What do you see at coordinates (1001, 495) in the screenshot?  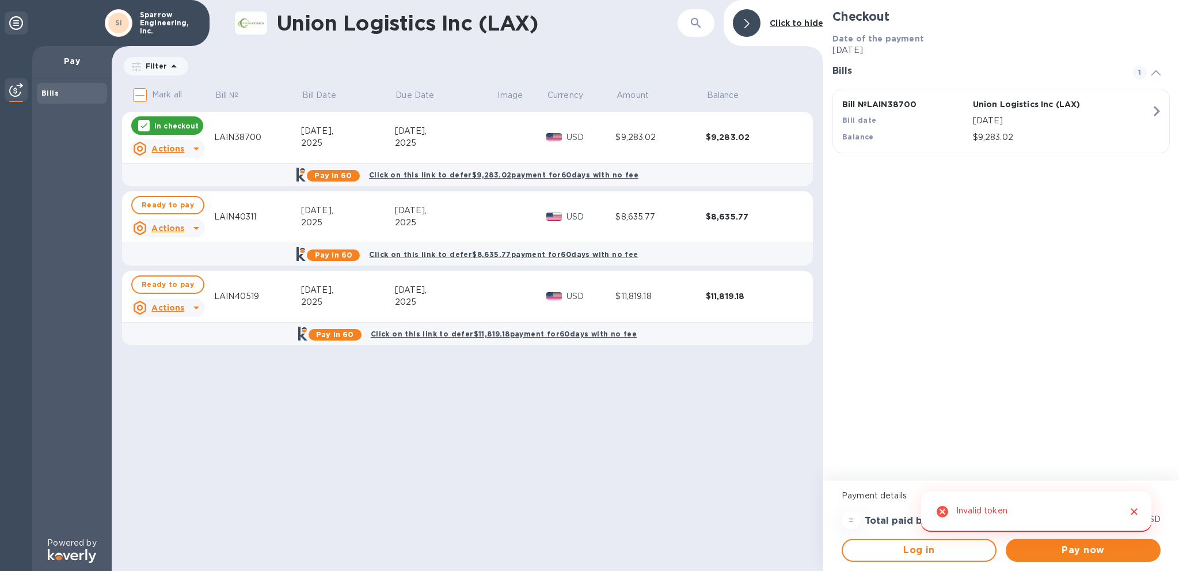 I see `p: Payment details` at bounding box center [1001, 495].